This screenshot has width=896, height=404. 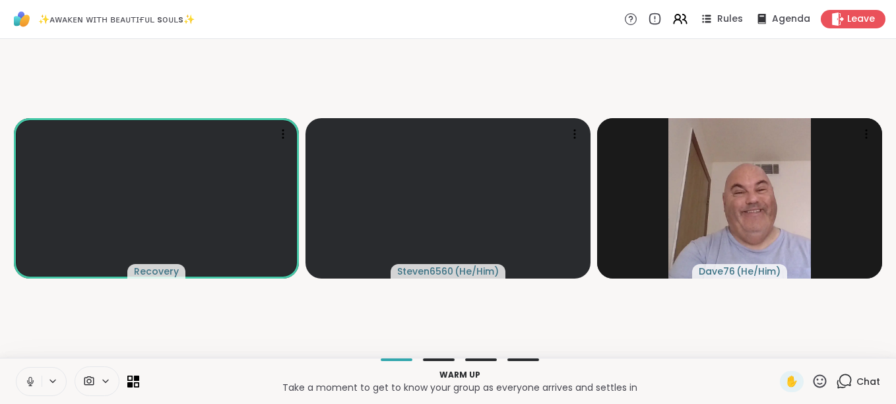 What do you see at coordinates (425, 271) in the screenshot?
I see `span: Steven6560` at bounding box center [425, 271].